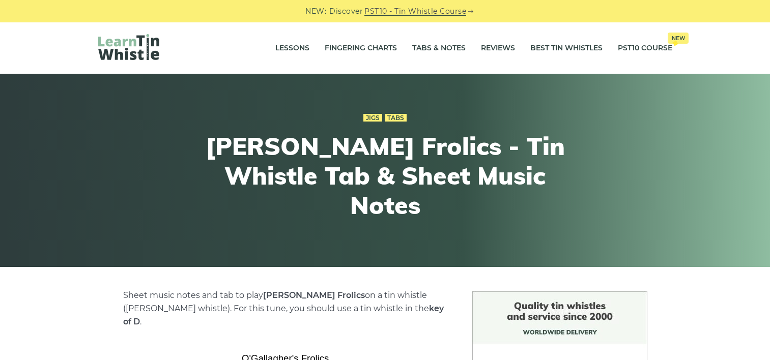 The image size is (770, 360). Describe the element at coordinates (645, 48) in the screenshot. I see `a: PST10 CourseNew` at that location.